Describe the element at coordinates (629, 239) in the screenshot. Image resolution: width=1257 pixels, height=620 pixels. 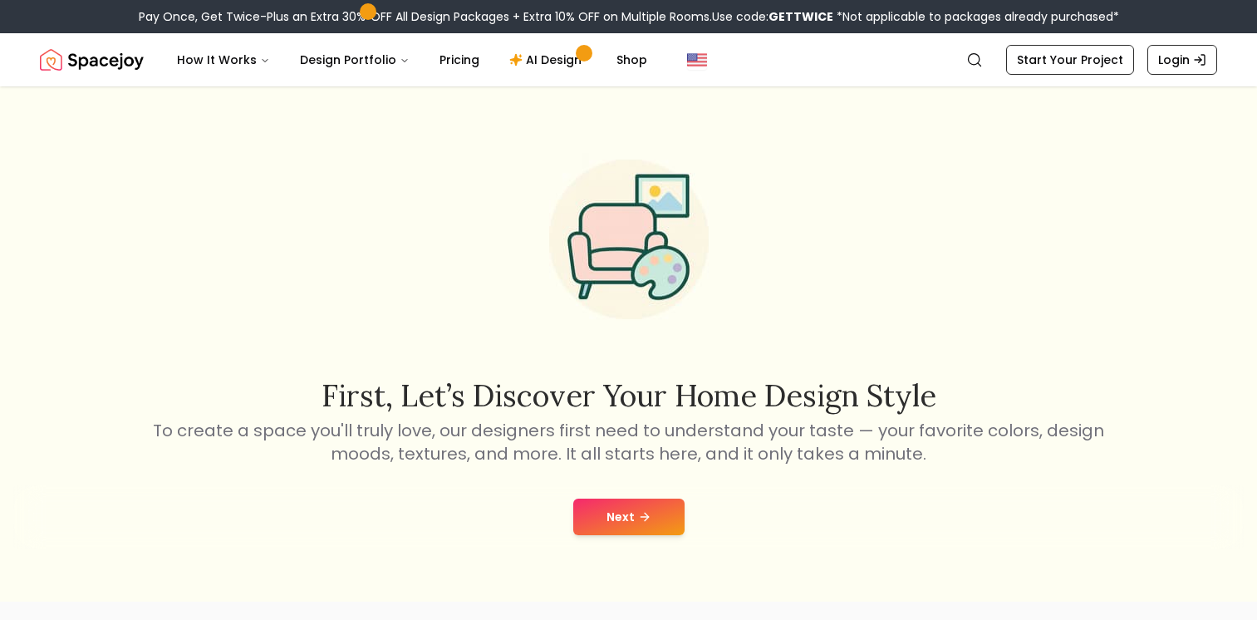
I see `img: Start Style Quiz Illustration` at that location.